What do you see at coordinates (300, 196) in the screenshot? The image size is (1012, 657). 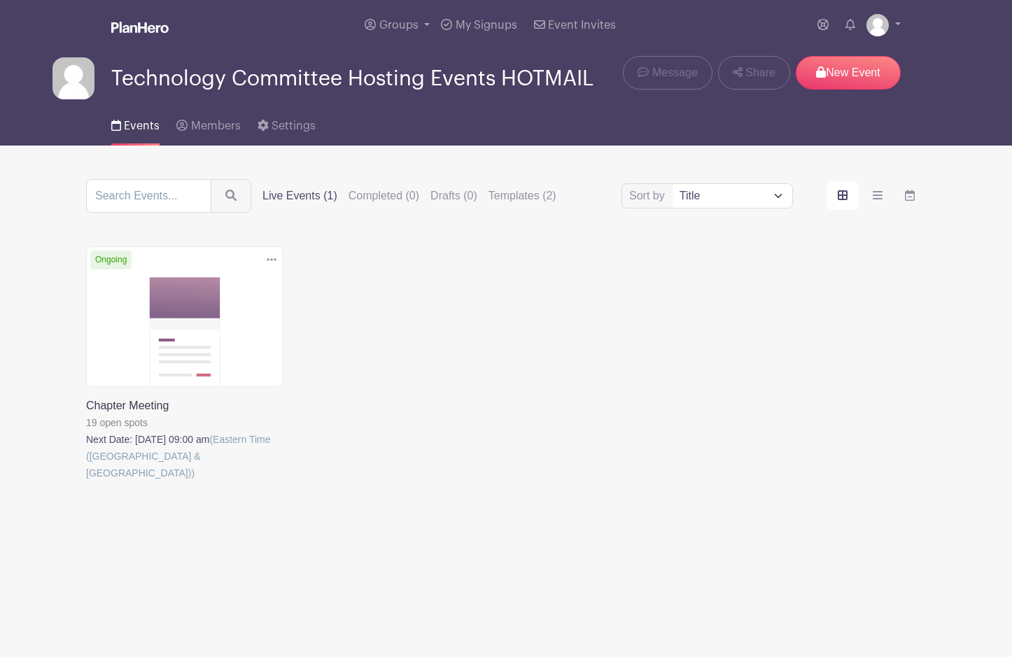 I see `label: Live Events (1)` at bounding box center [300, 196].